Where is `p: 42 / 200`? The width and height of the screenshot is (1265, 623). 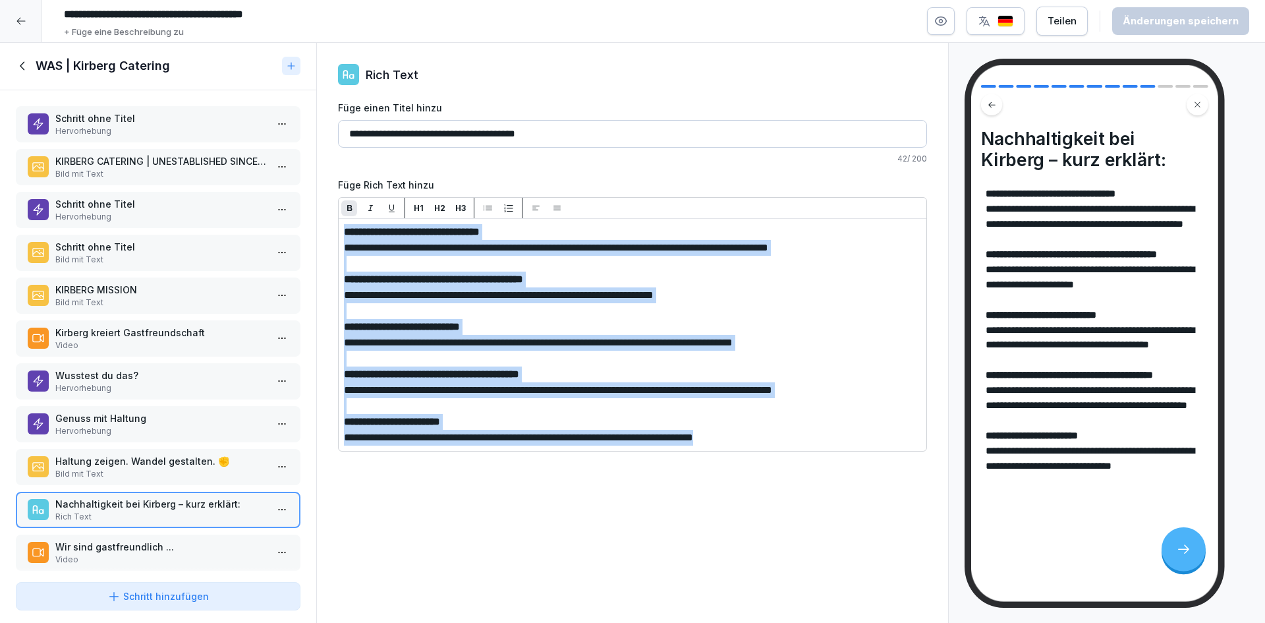 p: 42 / 200 is located at coordinates (633, 159).